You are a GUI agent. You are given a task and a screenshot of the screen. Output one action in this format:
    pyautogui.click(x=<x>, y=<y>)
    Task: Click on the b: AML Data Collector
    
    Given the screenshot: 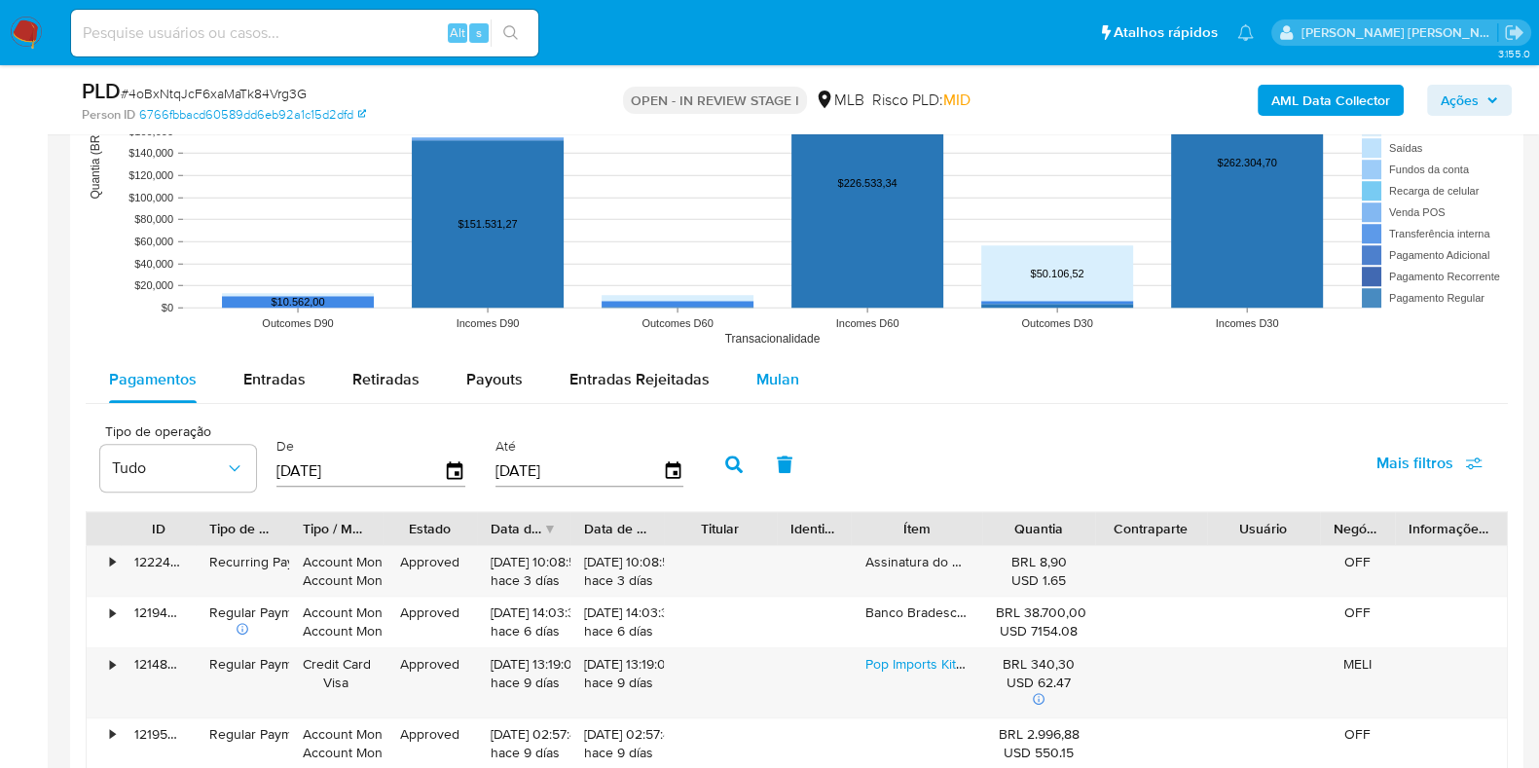 What is the action you would take?
    pyautogui.click(x=1331, y=100)
    